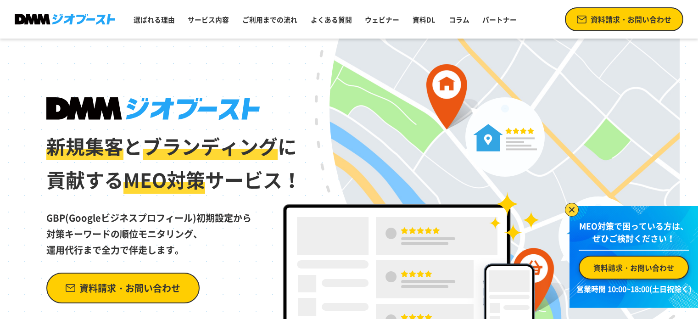 This screenshot has height=319, width=698. What do you see at coordinates (164, 179) in the screenshot?
I see `span: MEO対策` at bounding box center [164, 179].